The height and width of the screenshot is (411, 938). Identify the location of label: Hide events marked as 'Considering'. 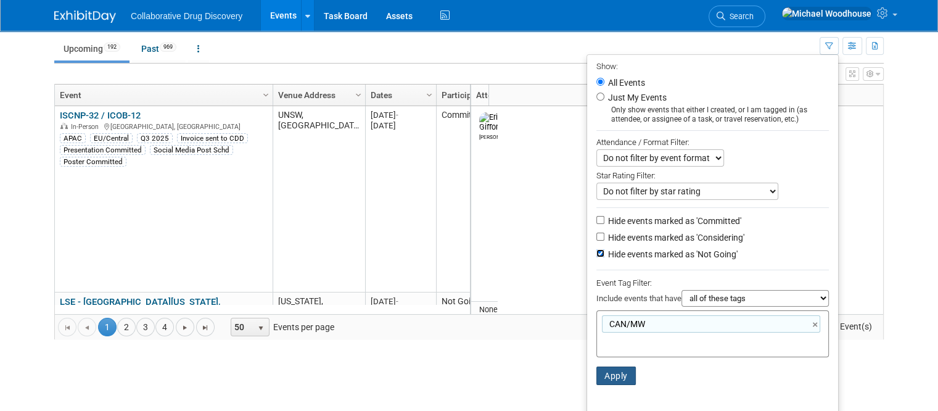
(675, 238).